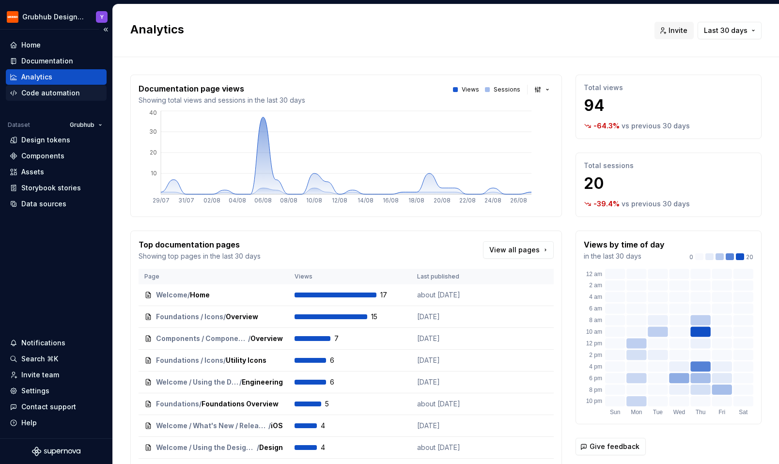  What do you see at coordinates (177, 404) in the screenshot?
I see `span: Foundations` at bounding box center [177, 404].